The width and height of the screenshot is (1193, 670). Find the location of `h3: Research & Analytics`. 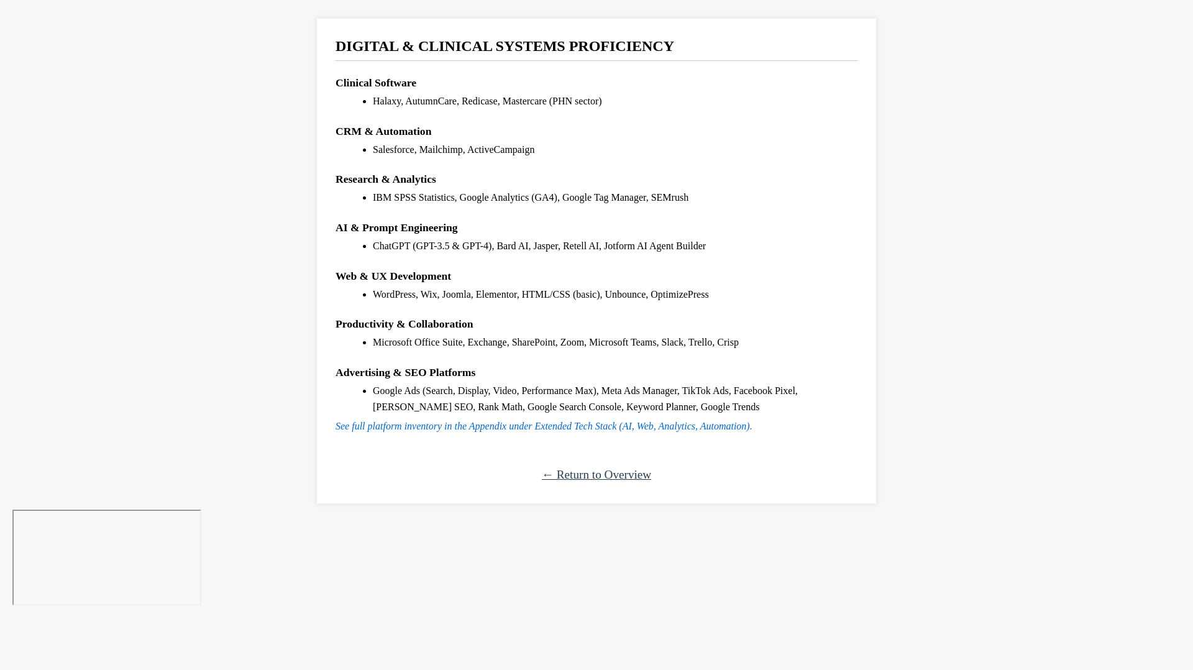

h3: Research & Analytics is located at coordinates (596, 179).